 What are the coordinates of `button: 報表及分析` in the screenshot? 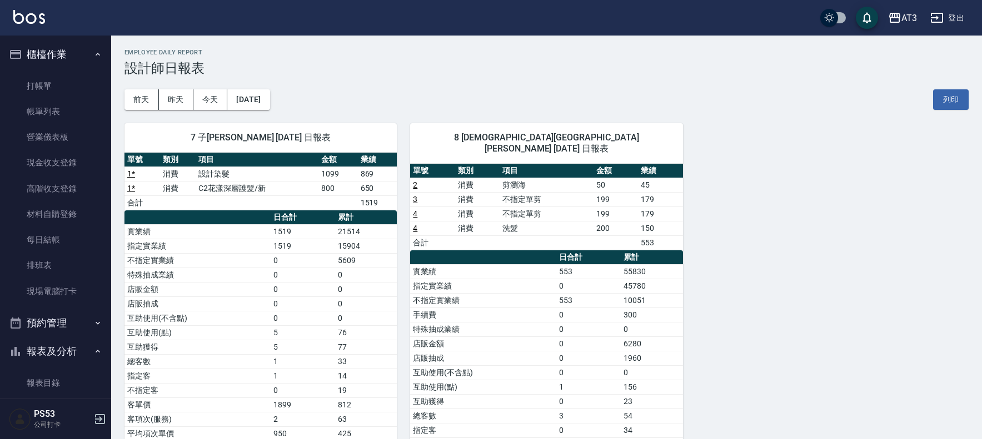 It's located at (56, 352).